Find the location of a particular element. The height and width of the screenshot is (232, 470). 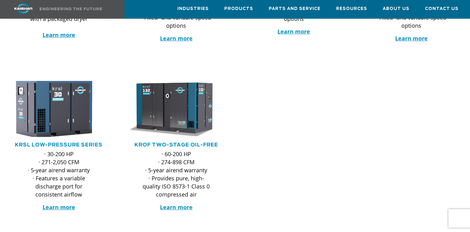

span: Products is located at coordinates (238, 9).